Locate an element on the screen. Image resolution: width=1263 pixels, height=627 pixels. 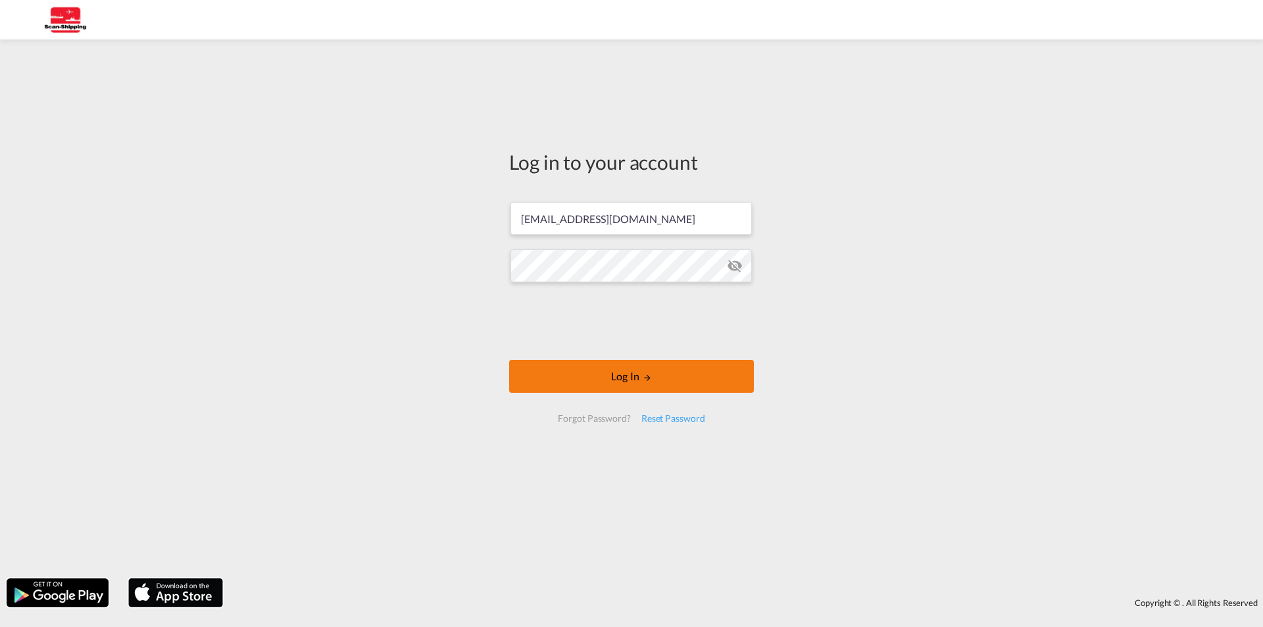
md-icon: icon-eye-off is located at coordinates (735, 266).